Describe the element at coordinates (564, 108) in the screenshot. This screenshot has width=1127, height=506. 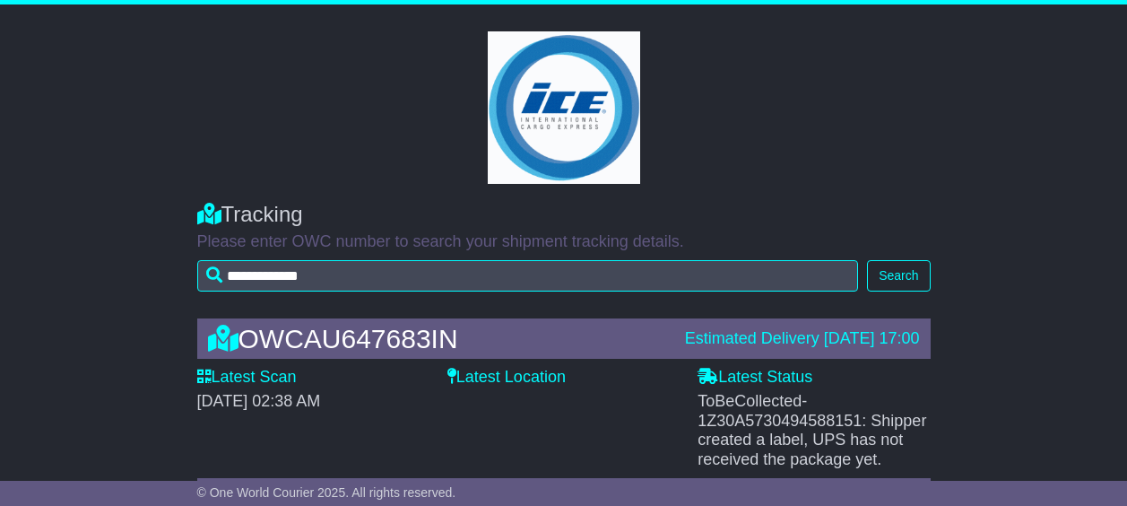
I see `img: GetCustomerLogo` at that location.